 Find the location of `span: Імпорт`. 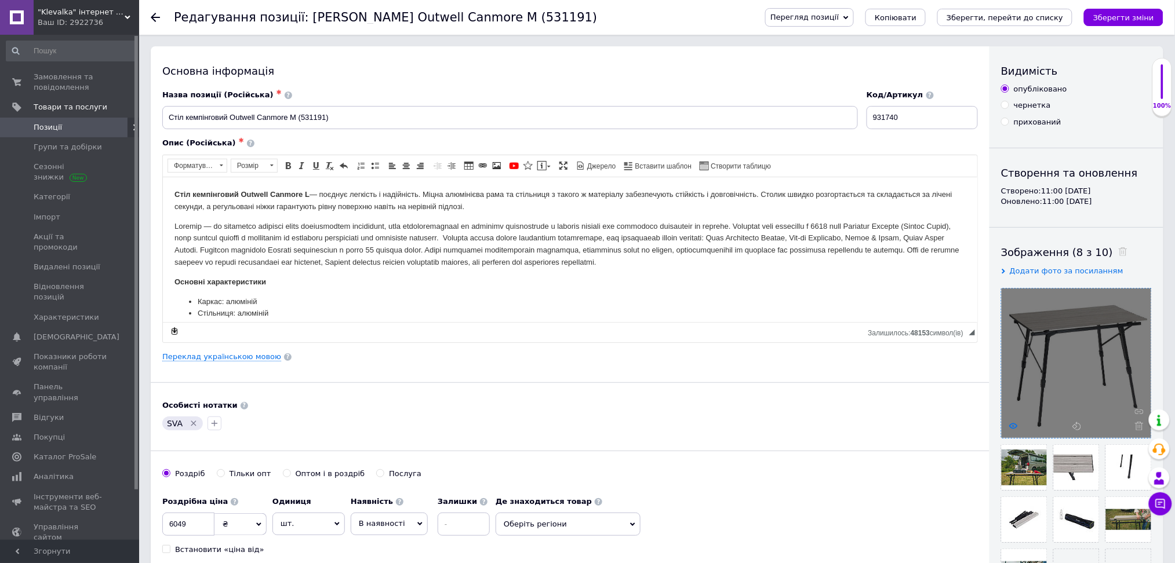

span: Імпорт is located at coordinates (47, 217).